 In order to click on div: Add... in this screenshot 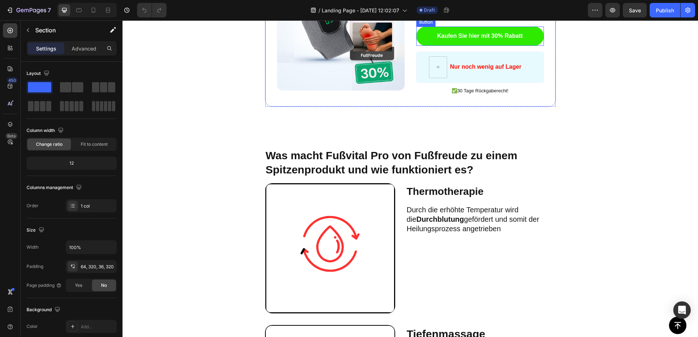, I will do `click(98, 327)`.